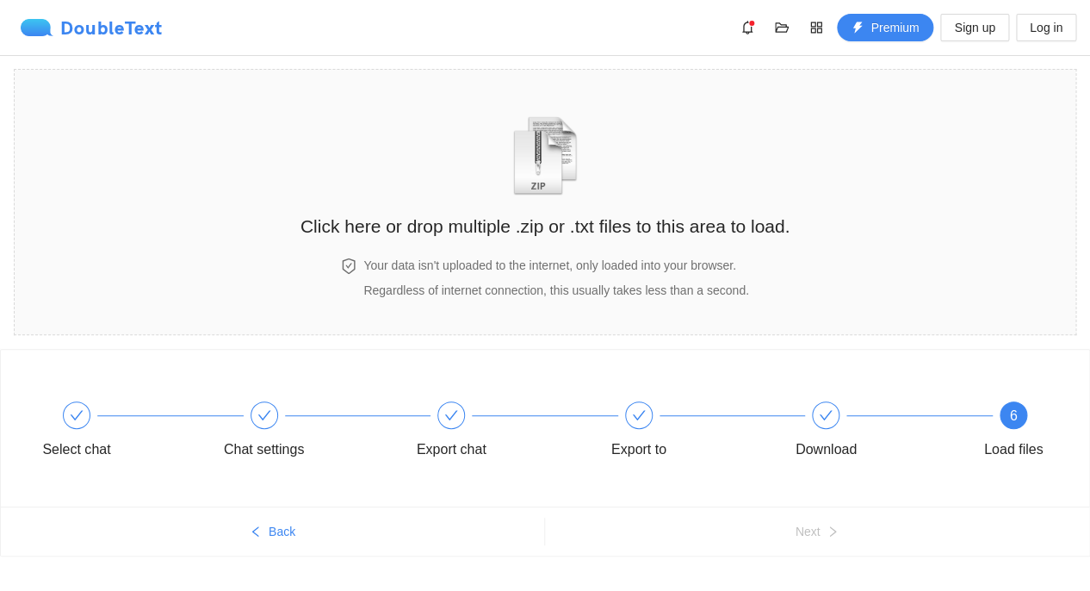  I want to click on button: appstore, so click(816, 28).